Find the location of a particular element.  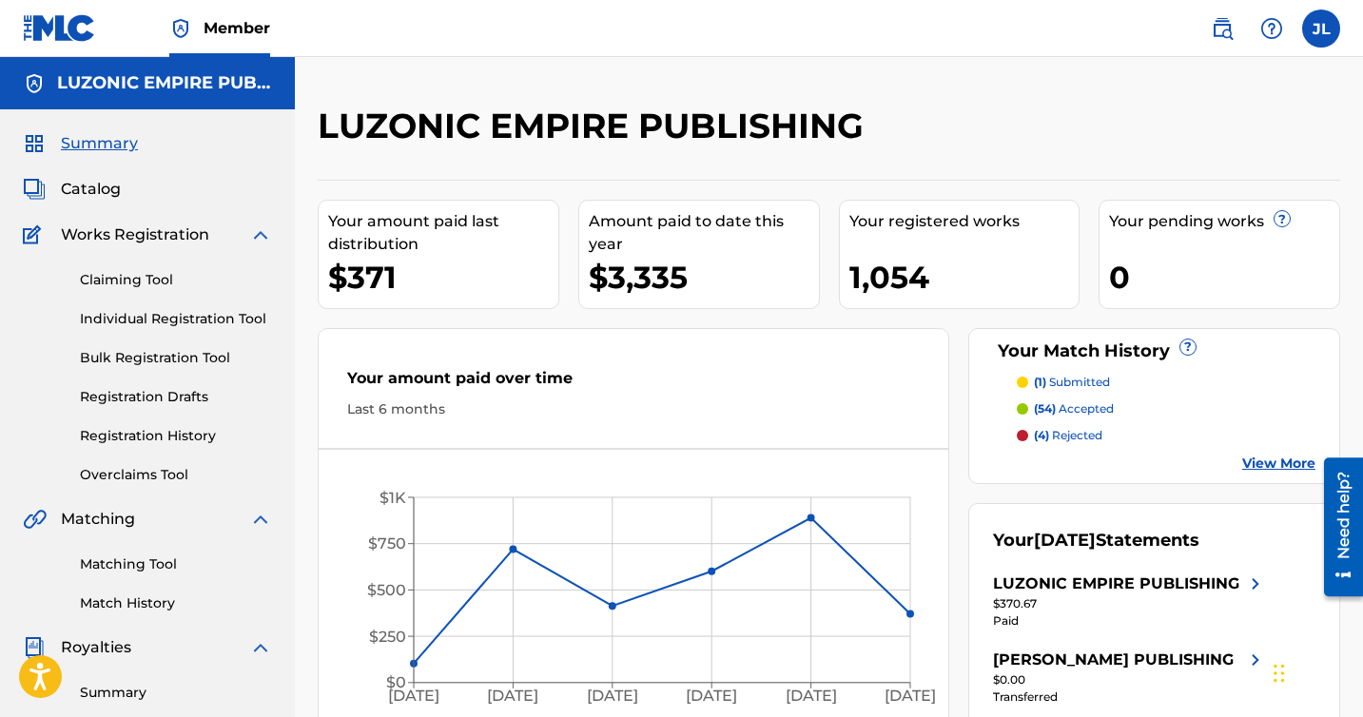

p: submitted is located at coordinates (1072, 382).